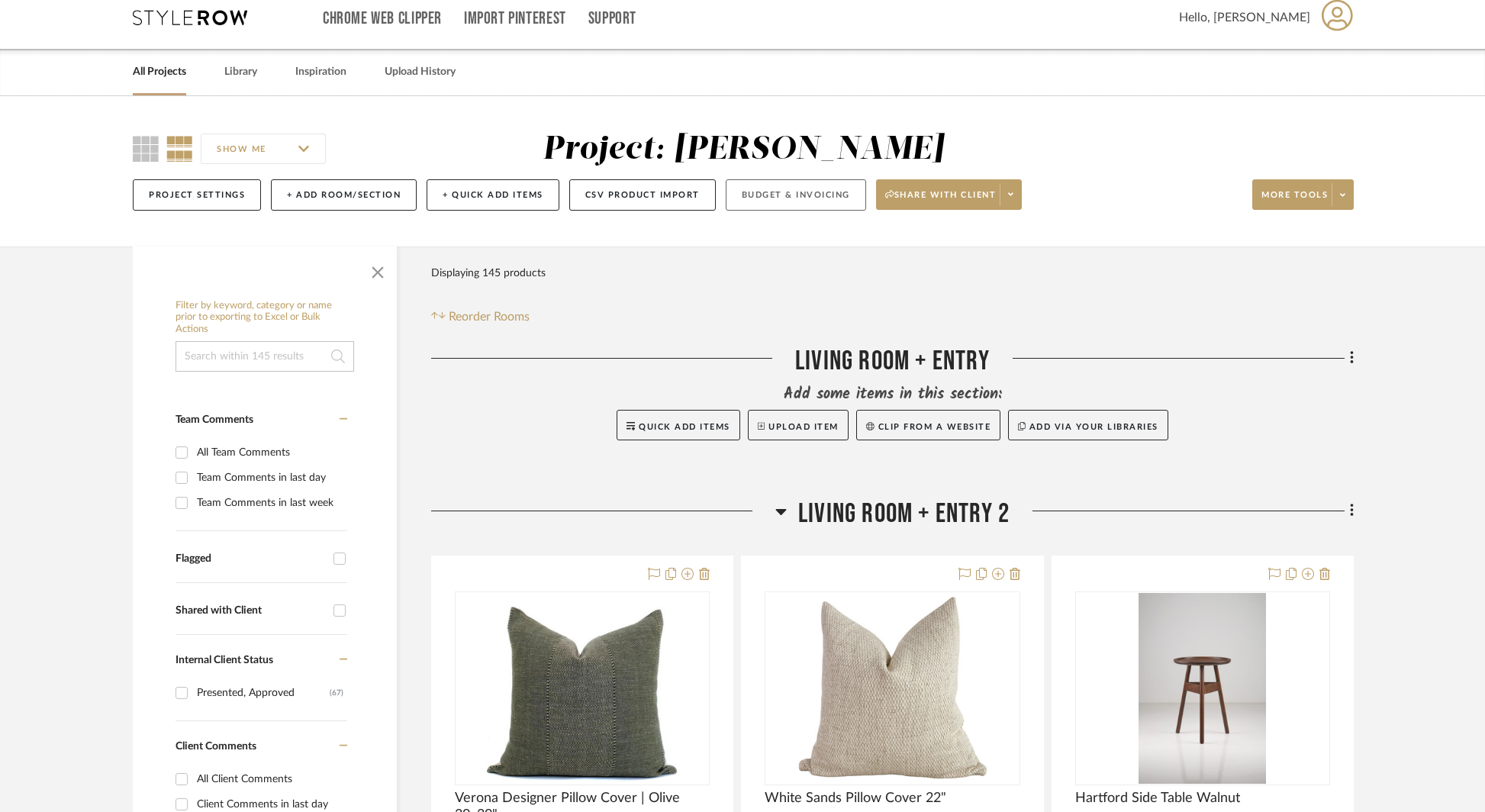  What do you see at coordinates (197, 195) in the screenshot?
I see `button: Project Settings` at bounding box center [197, 195].